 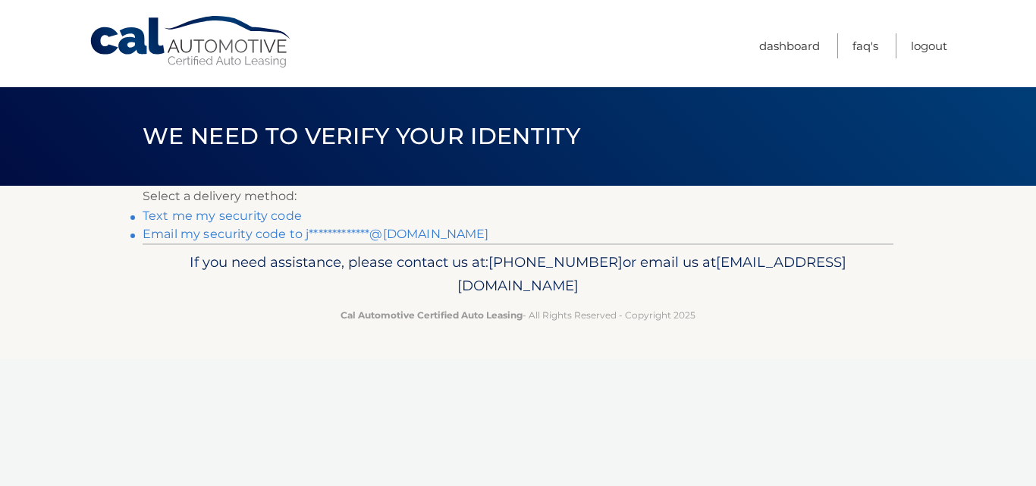 I want to click on a: Cal Automotive, so click(x=191, y=42).